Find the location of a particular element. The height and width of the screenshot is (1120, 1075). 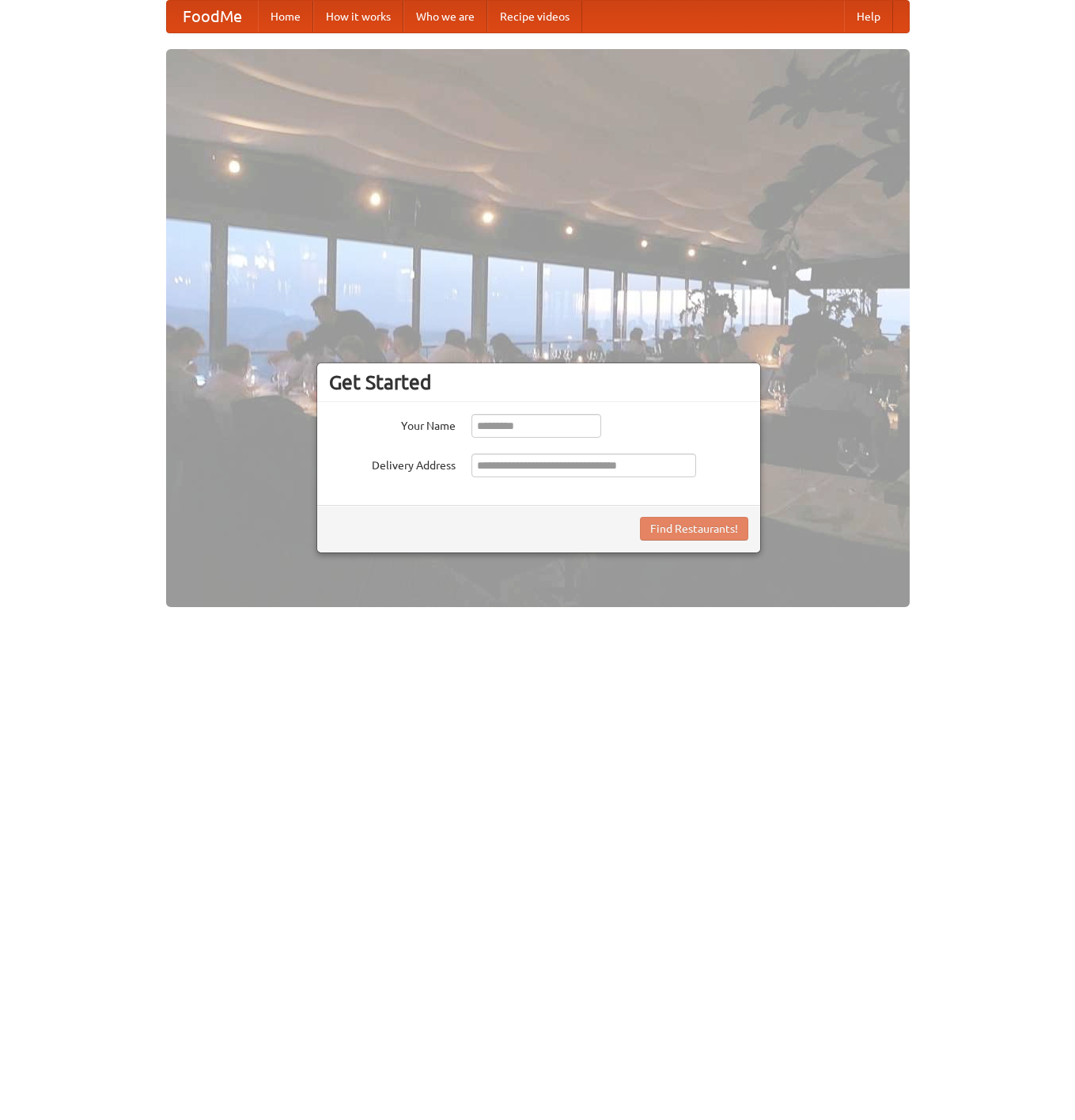

a: Recipe videos is located at coordinates (535, 17).